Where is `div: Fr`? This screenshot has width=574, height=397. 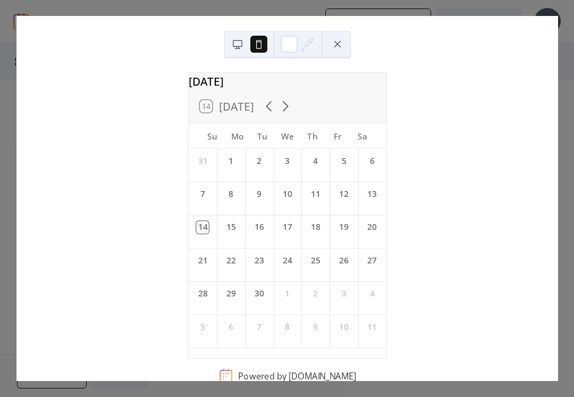
div: Fr is located at coordinates (337, 136).